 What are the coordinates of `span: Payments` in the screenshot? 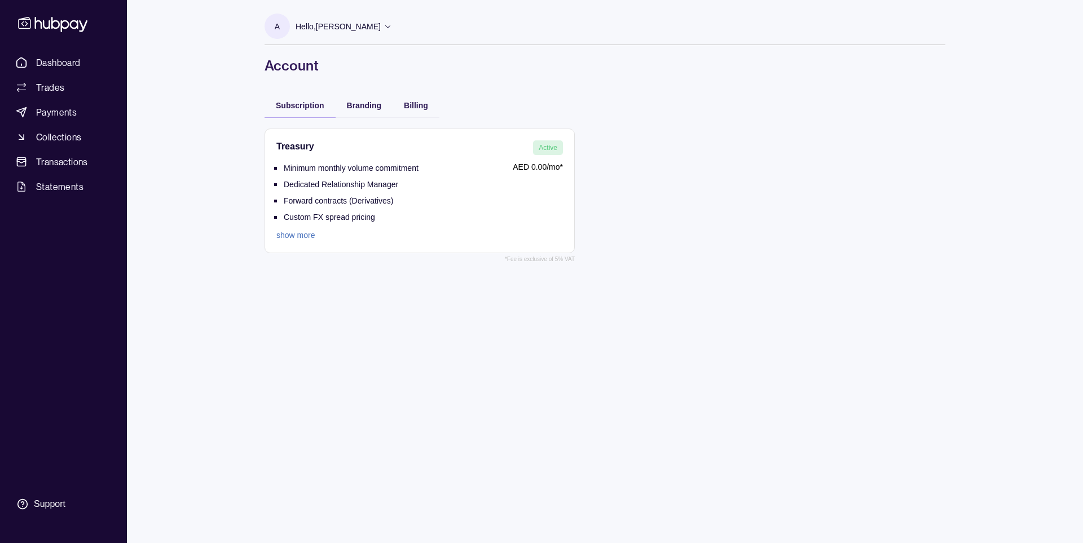 It's located at (56, 112).